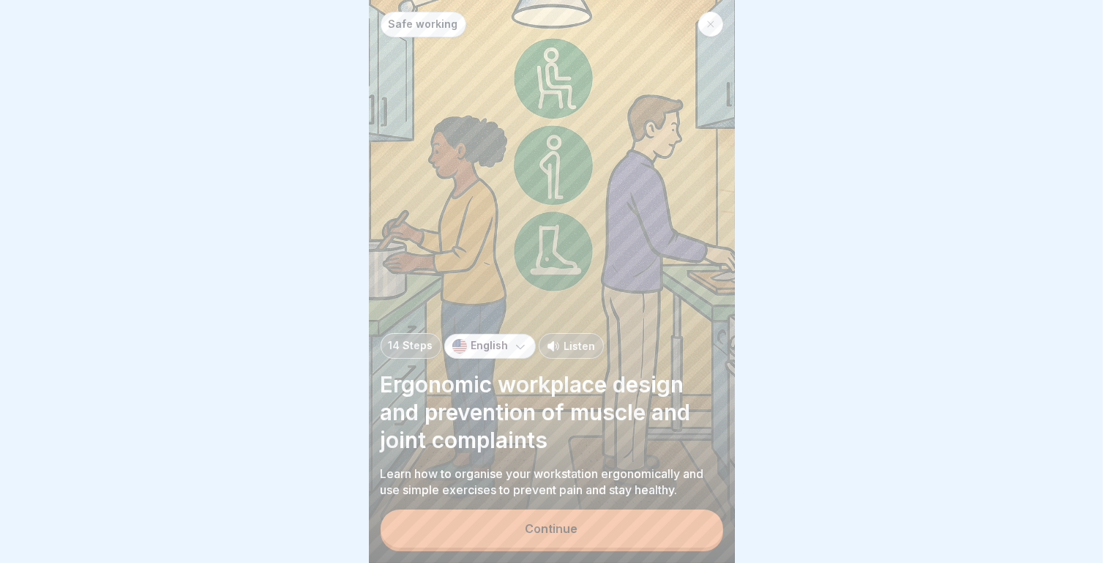 The height and width of the screenshot is (563, 1103). I want to click on p: English, so click(490, 345).